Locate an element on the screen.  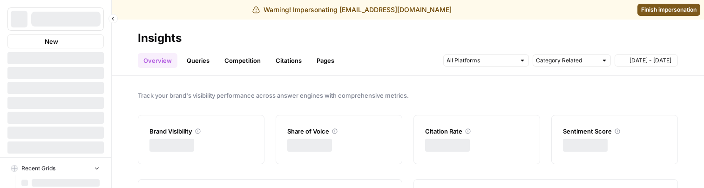
span: New is located at coordinates (51, 41).